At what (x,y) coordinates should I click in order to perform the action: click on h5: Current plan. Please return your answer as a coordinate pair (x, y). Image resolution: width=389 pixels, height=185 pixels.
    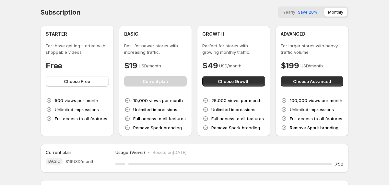
    Looking at the image, I should click on (58, 152).